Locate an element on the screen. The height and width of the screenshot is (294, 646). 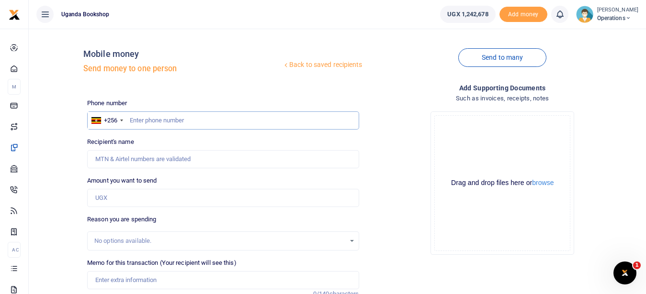
span: Add money is located at coordinates (523, 14).